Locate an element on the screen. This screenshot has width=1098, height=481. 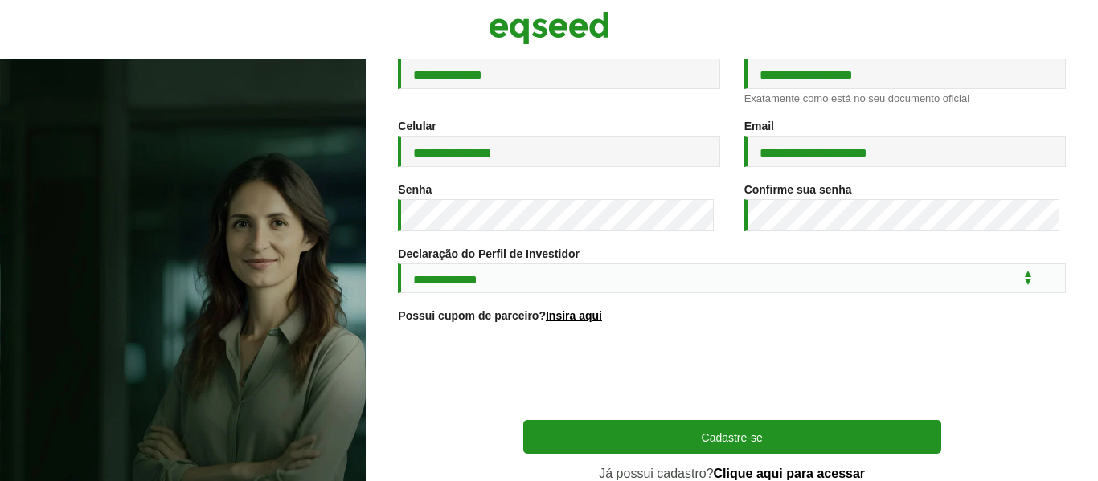
a: Insira aqui is located at coordinates (574, 316).